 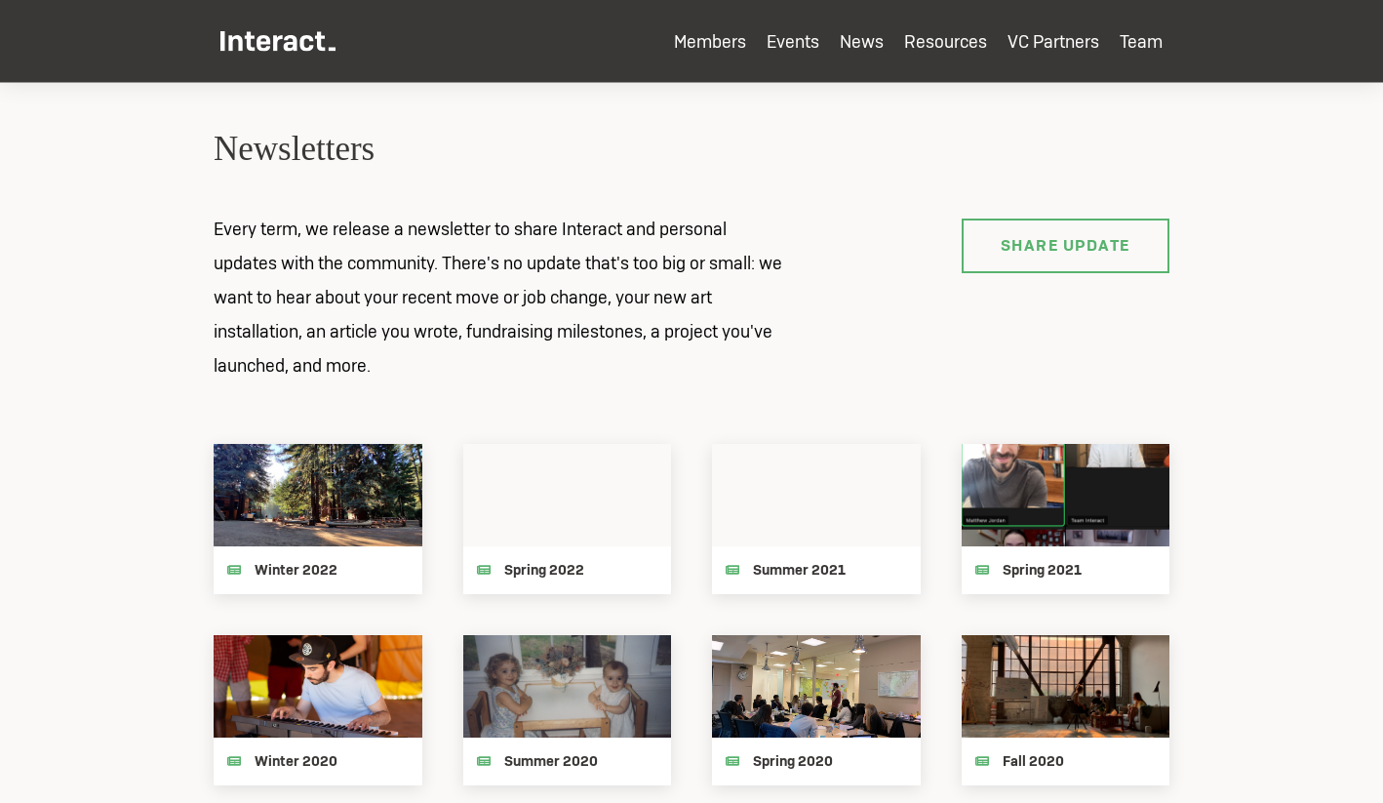 I want to click on h4: Winter 2022, so click(x=295, y=569).